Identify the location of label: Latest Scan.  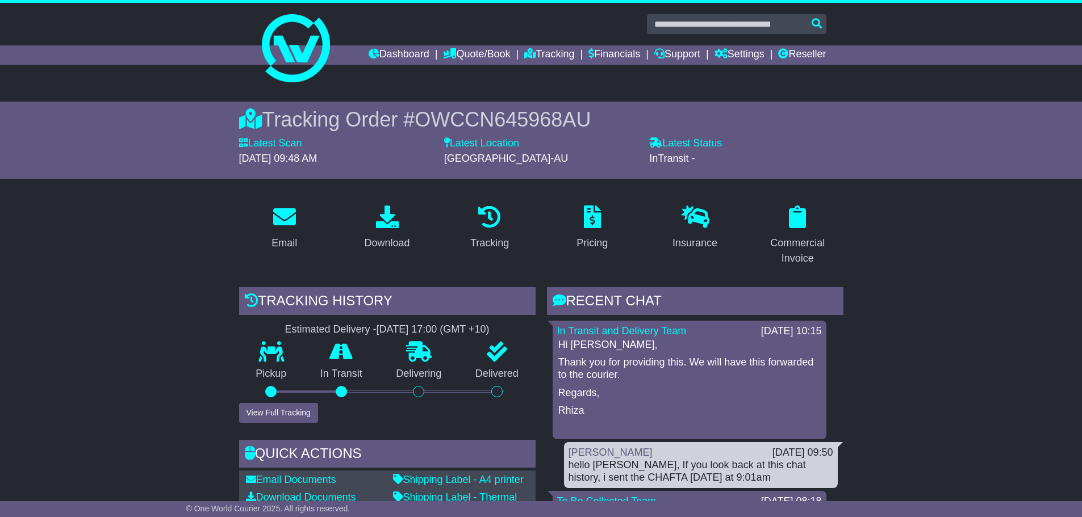
(270, 144).